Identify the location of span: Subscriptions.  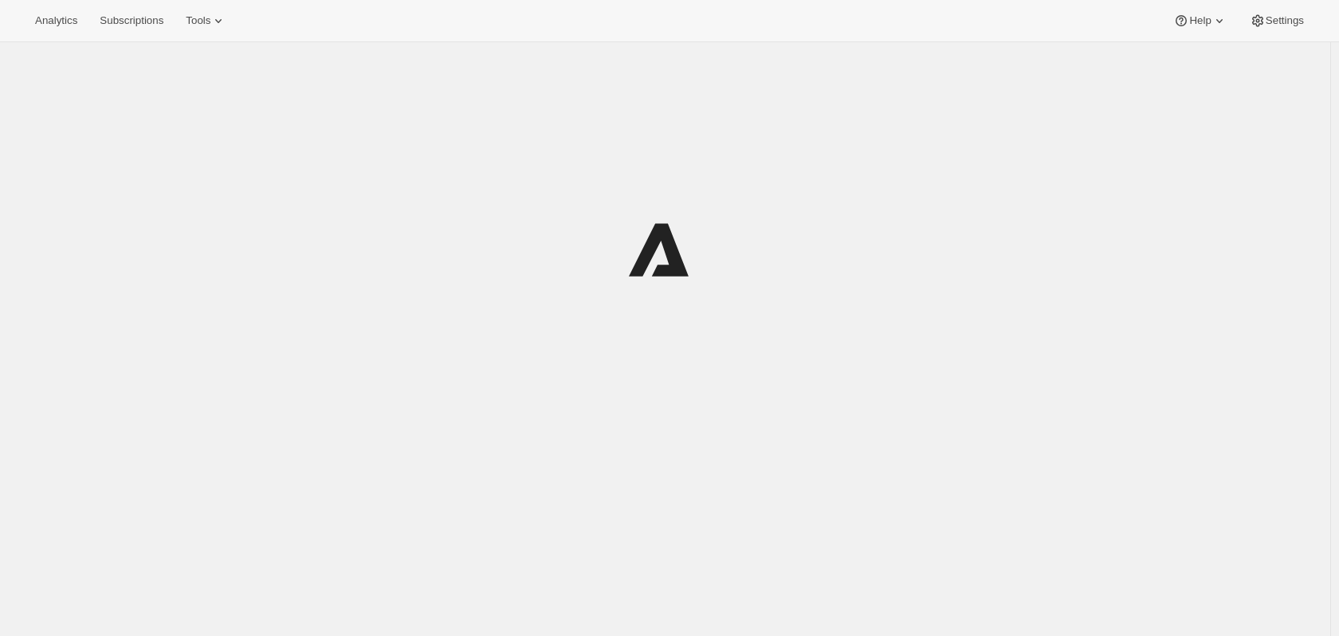
(131, 21).